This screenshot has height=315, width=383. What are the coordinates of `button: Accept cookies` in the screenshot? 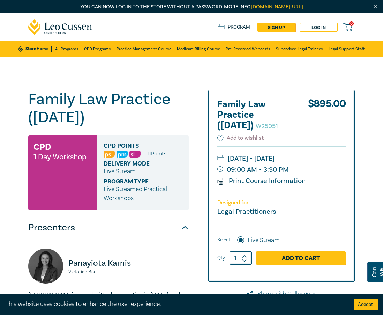 It's located at (366, 304).